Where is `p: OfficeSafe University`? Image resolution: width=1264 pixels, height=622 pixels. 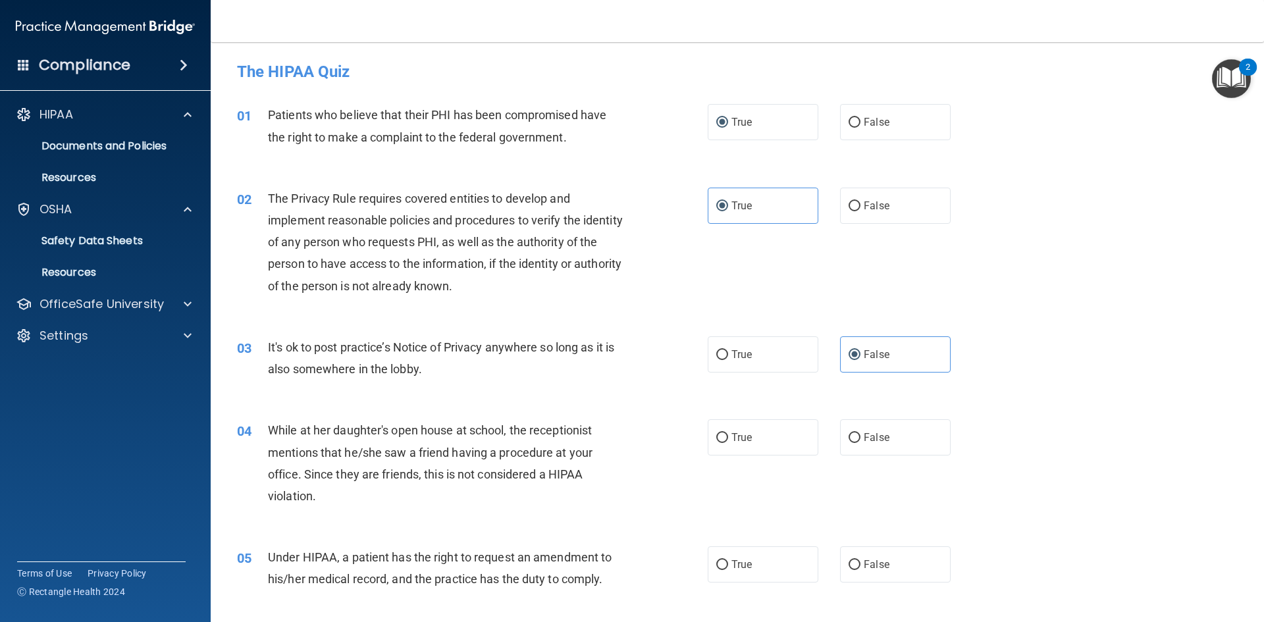
p: OfficeSafe University is located at coordinates (101, 304).